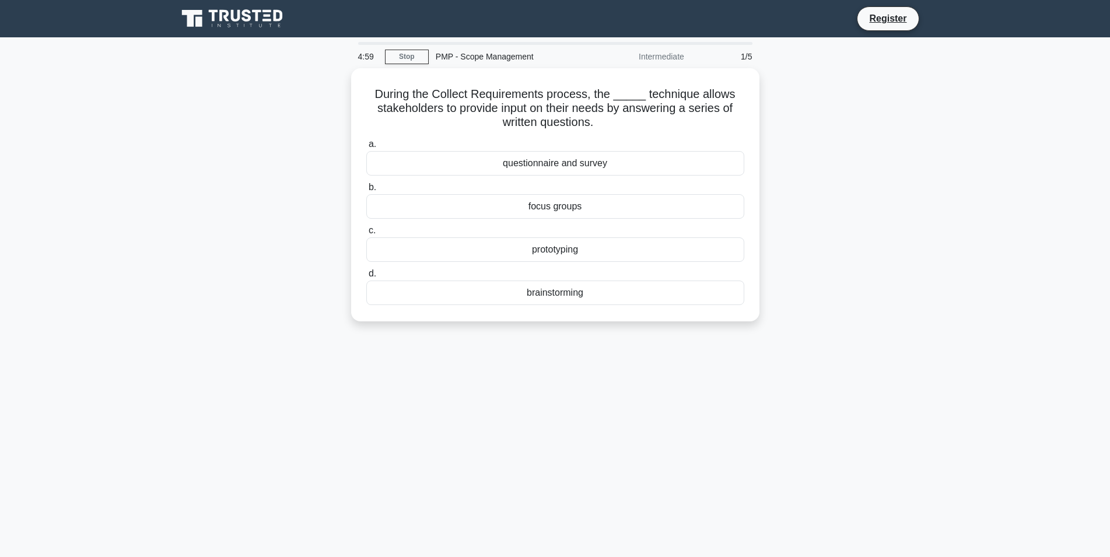  I want to click on a: Stop, so click(407, 57).